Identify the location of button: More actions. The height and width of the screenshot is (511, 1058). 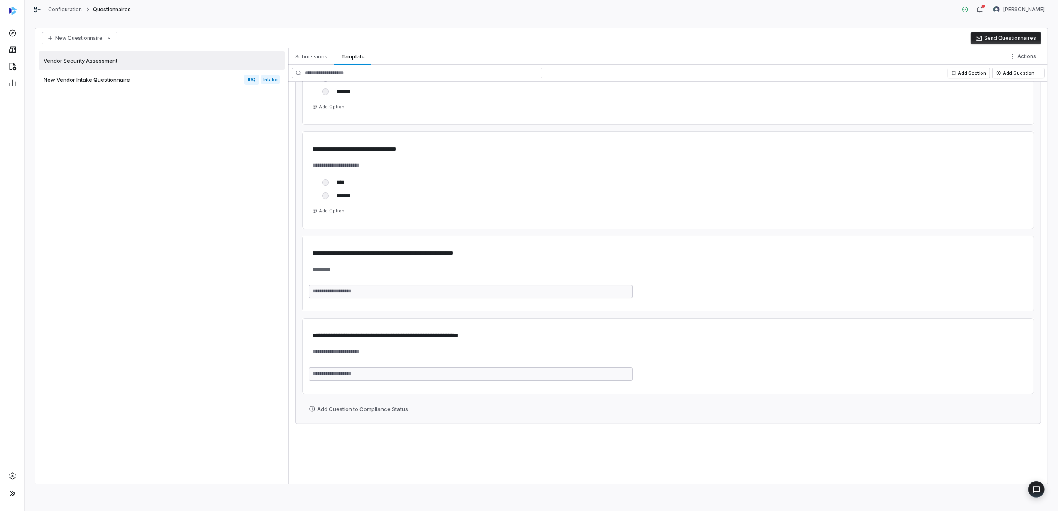
(1023, 56).